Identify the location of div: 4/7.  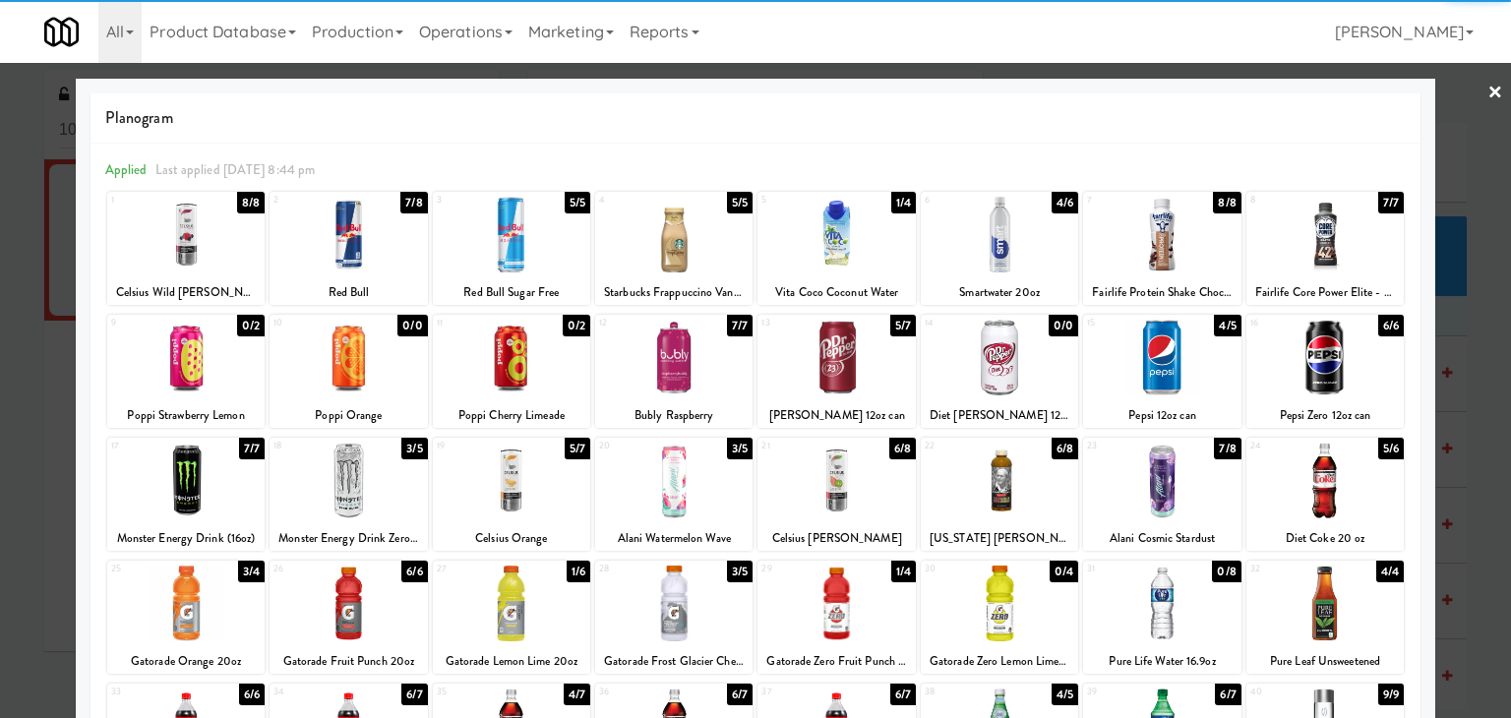
(577, 695).